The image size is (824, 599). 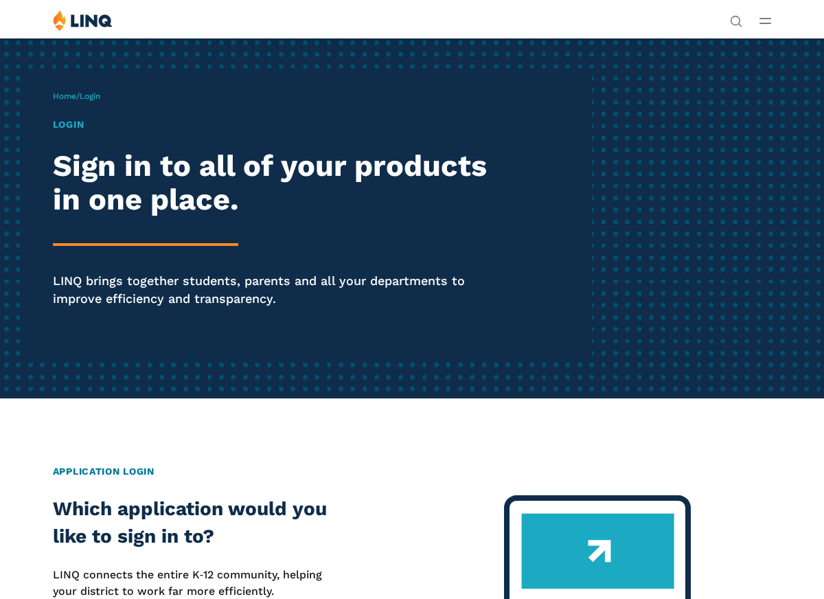 I want to click on button: Open Main Menu, so click(x=765, y=21).